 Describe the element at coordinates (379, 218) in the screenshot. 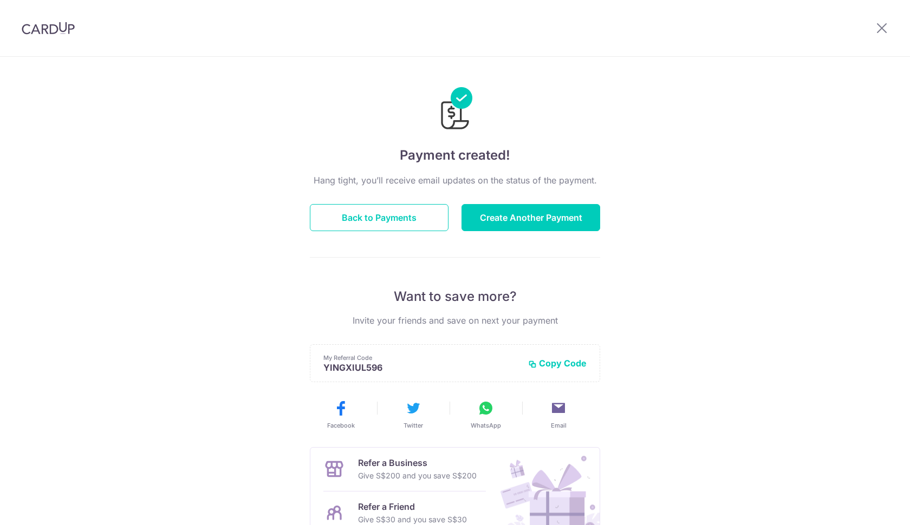

I see `button: Back to Payments` at that location.